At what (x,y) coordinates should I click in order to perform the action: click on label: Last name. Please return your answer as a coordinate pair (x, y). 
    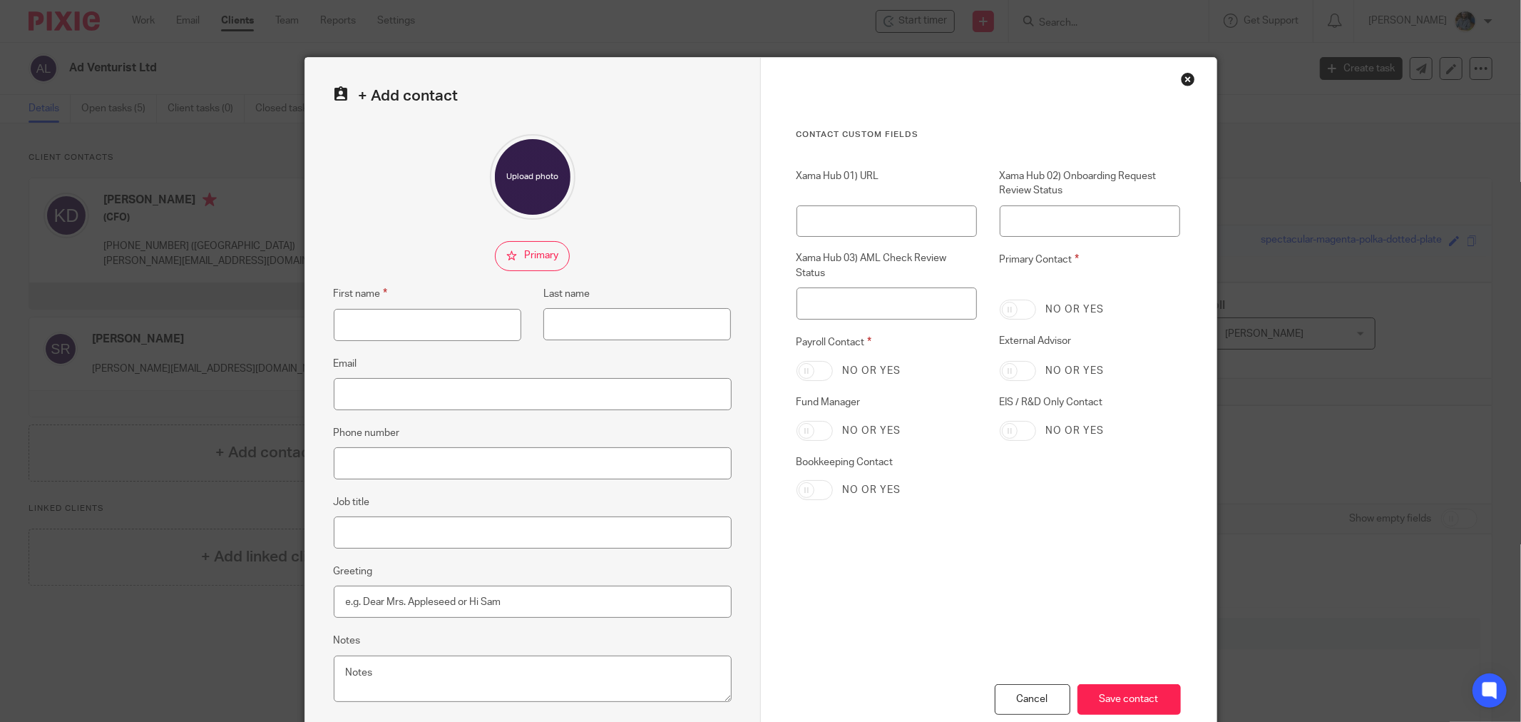
    Looking at the image, I should click on (566, 294).